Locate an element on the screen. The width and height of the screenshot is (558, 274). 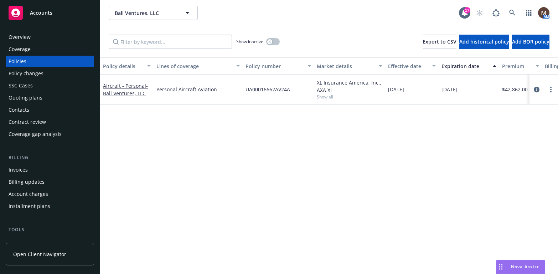
span: - Ball Ventures, LLC is located at coordinates (125, 89).